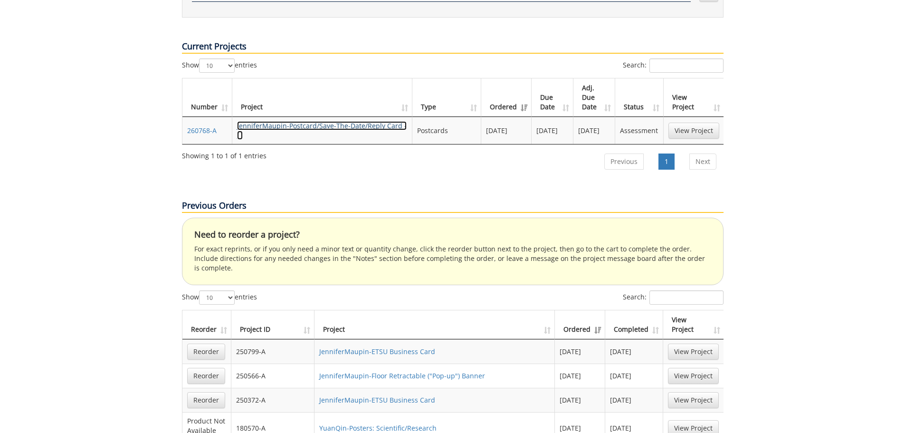  I want to click on td: 250566-A, so click(273, 375).